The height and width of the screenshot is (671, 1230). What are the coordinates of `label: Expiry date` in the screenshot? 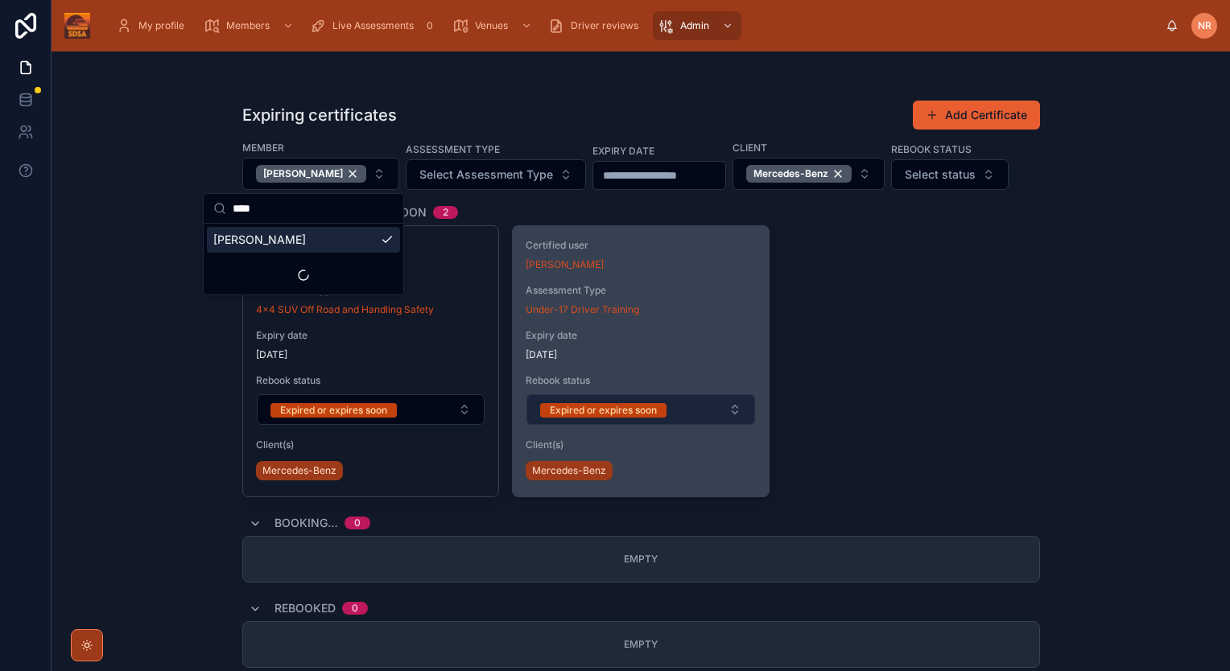 It's located at (623, 151).